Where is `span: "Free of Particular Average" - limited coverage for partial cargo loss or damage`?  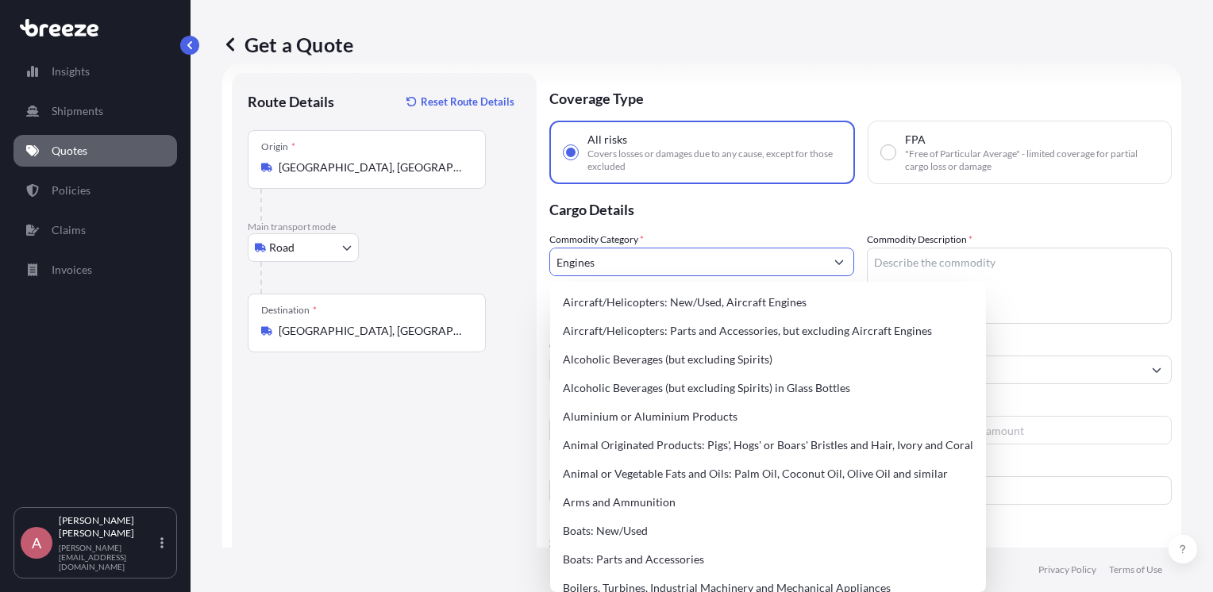 span: "Free of Particular Average" - limited coverage for partial cargo loss or damage is located at coordinates (1031, 160).